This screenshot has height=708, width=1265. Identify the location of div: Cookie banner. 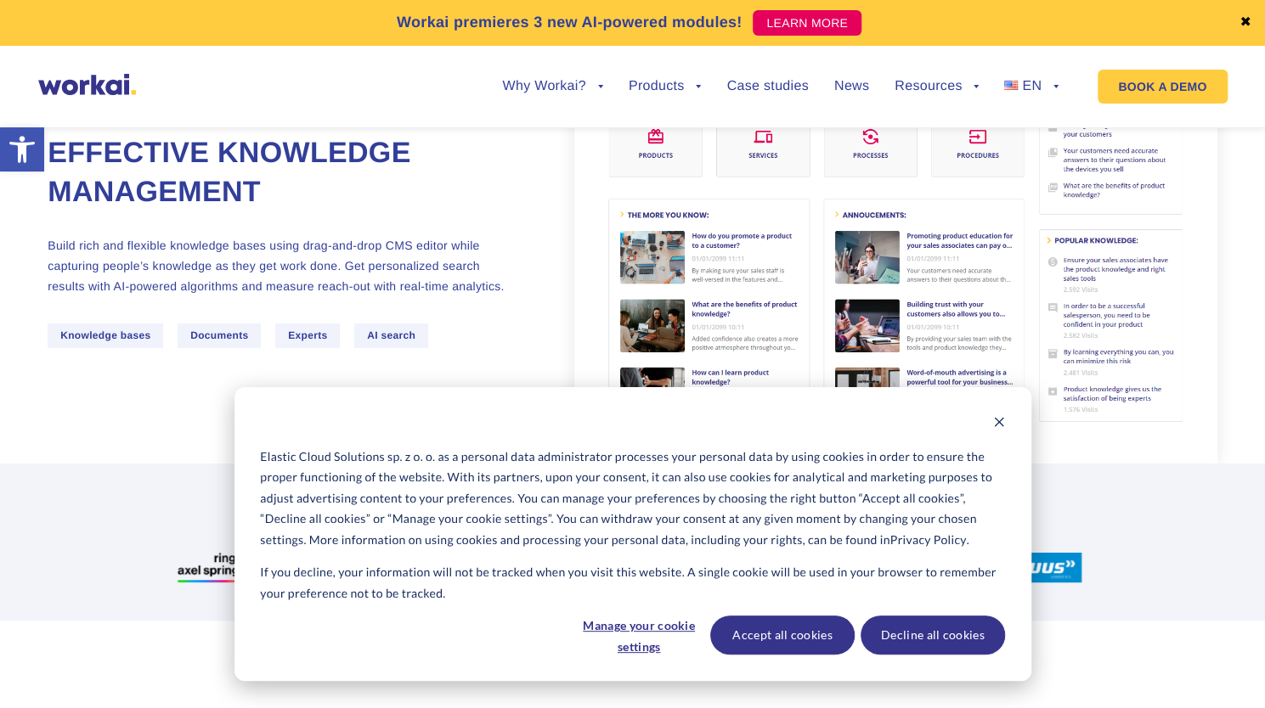
(633, 534).